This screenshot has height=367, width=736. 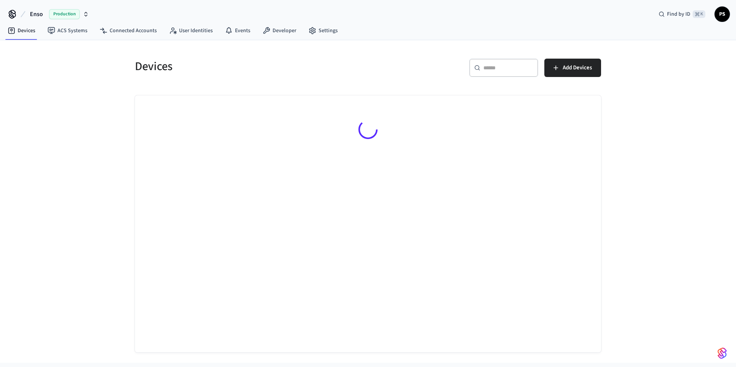 I want to click on span: Enso, so click(x=36, y=14).